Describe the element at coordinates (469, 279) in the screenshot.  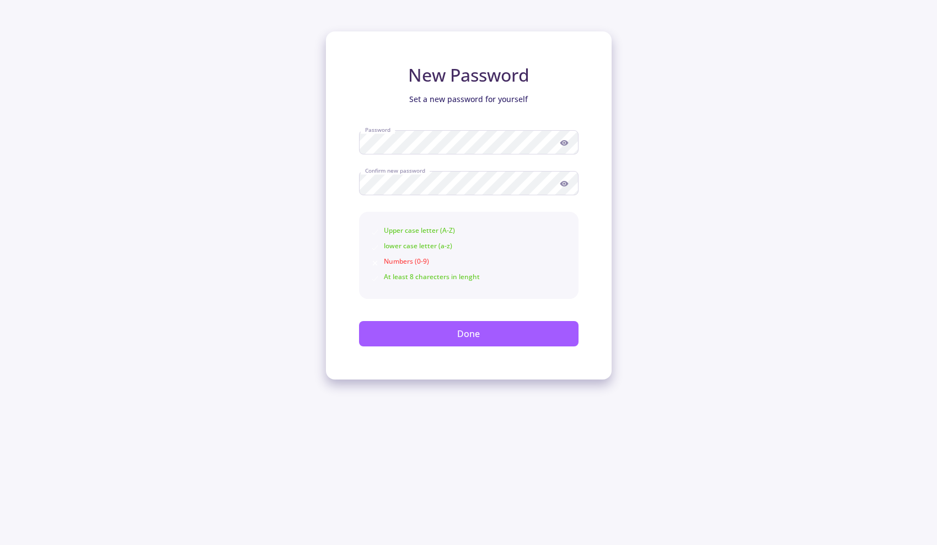
I see `div: At least 8 charecters in lenght` at that location.